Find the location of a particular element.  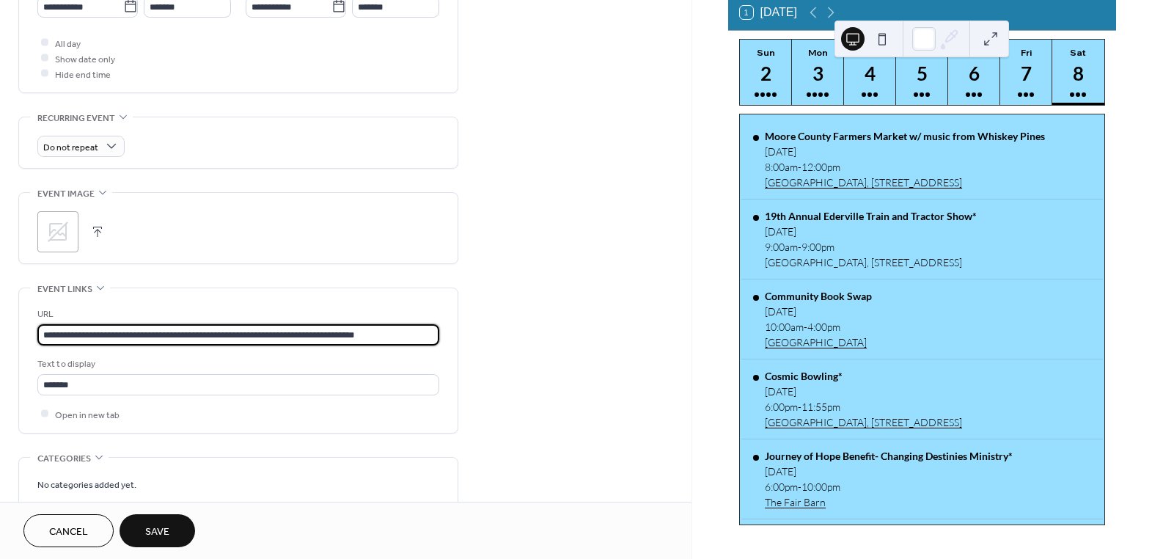

button: Mon3 is located at coordinates (817, 72).